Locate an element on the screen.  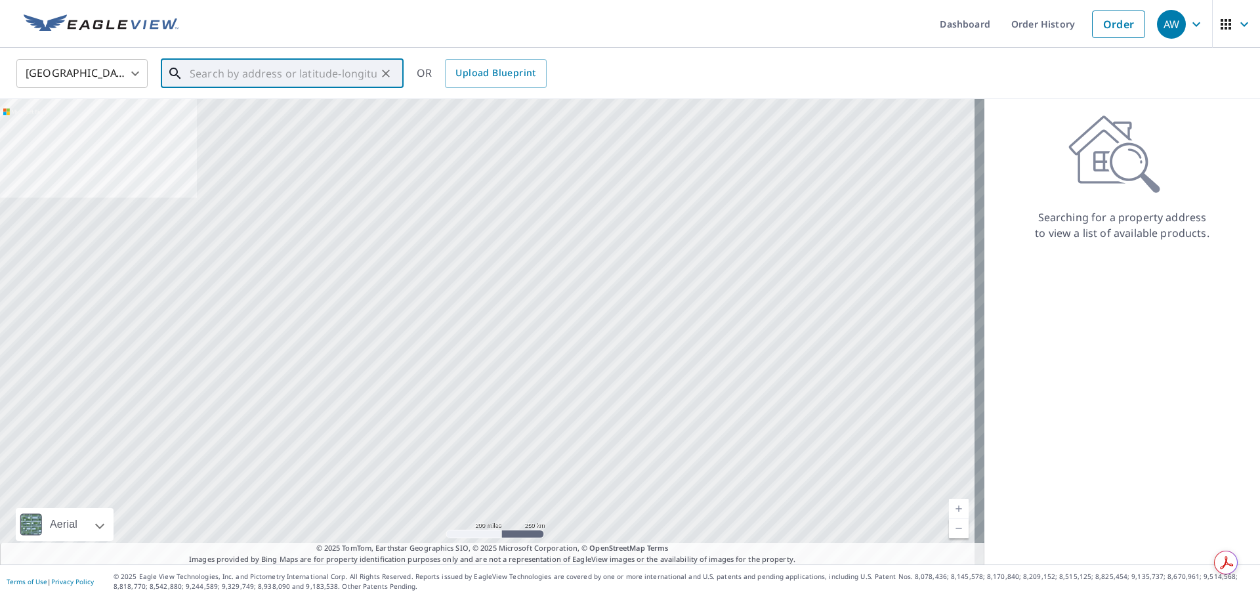
div: OR is located at coordinates (482, 74).